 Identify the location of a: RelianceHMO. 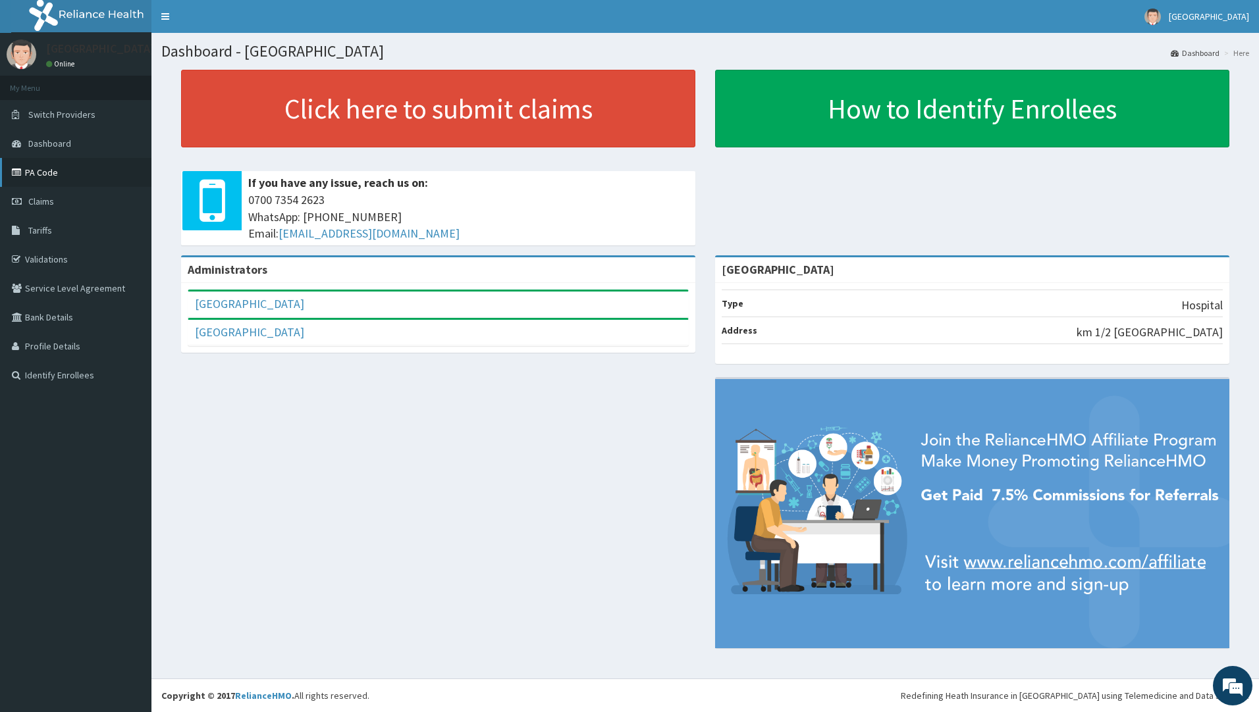
(263, 696).